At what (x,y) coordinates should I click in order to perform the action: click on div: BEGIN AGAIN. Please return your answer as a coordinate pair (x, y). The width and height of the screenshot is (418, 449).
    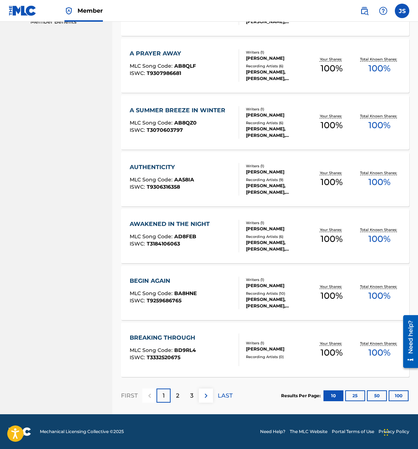
    Looking at the image, I should click on (163, 281).